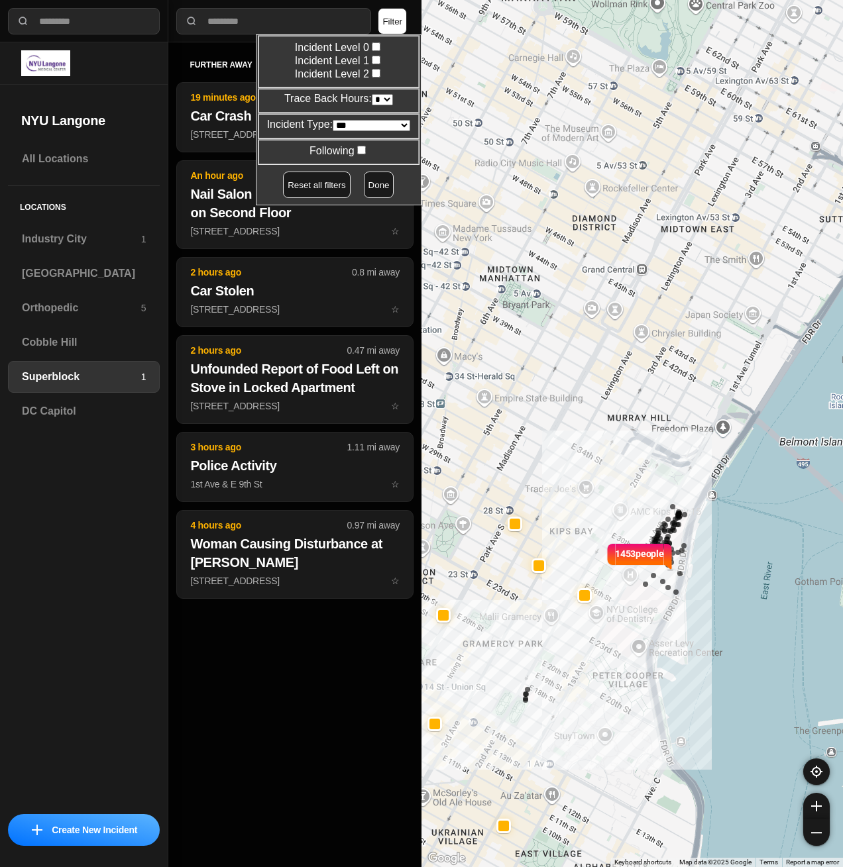 The width and height of the screenshot is (843, 867). I want to click on a: Report a map error, so click(812, 862).